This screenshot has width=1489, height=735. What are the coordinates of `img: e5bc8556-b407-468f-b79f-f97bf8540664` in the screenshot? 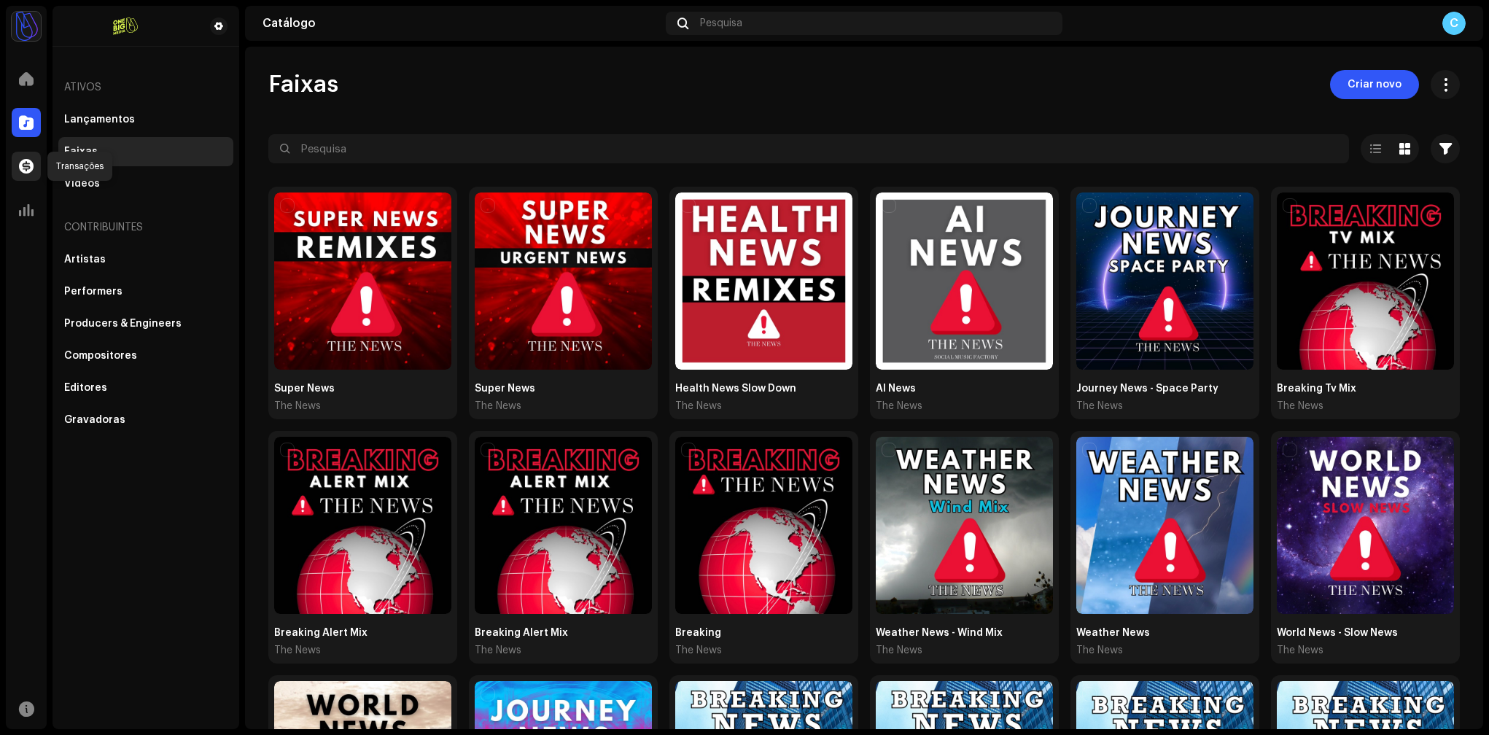 It's located at (26, 26).